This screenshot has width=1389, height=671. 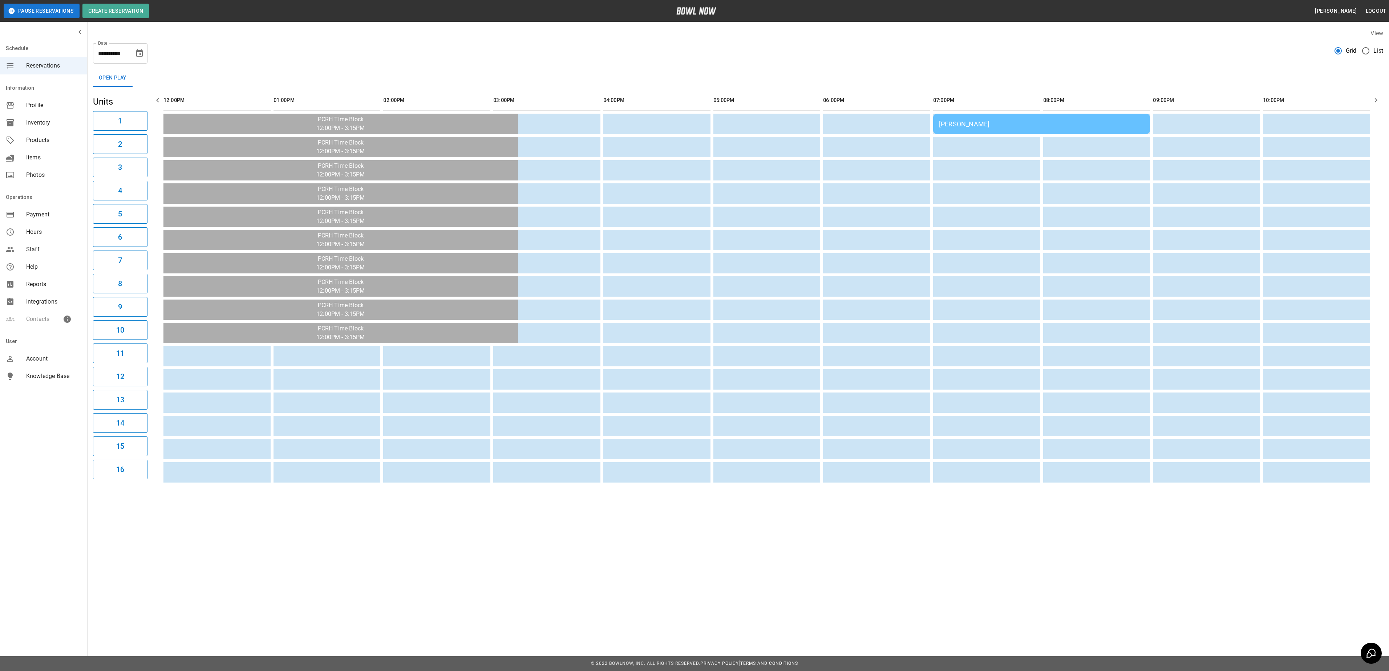 What do you see at coordinates (54, 123) in the screenshot?
I see `span: Inventory` at bounding box center [54, 123].